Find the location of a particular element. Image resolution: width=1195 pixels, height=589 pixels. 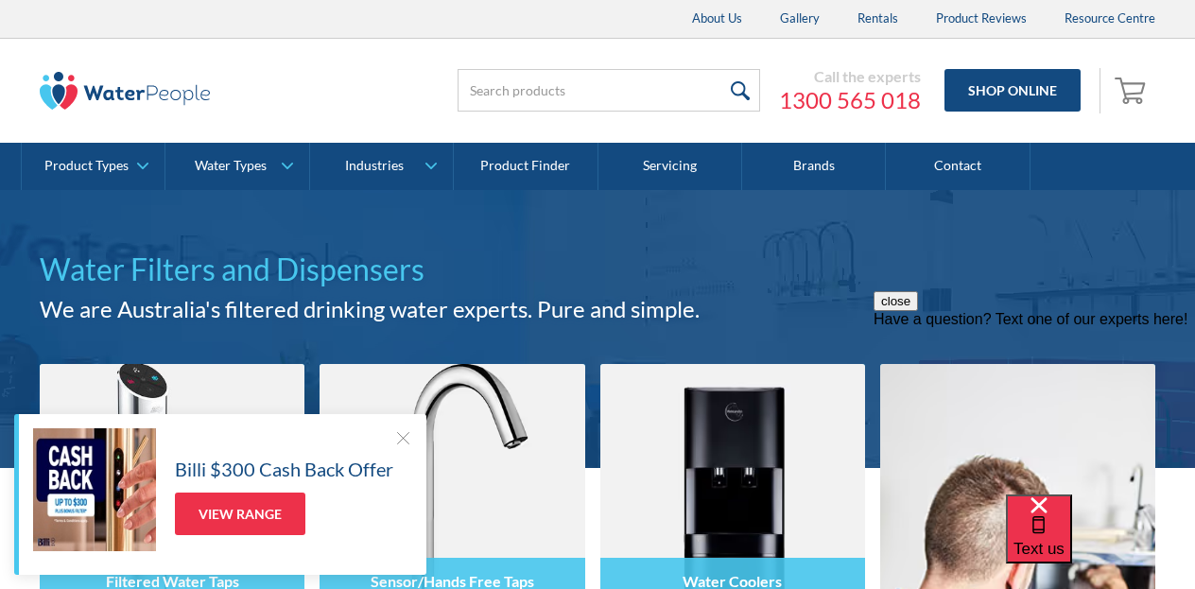

div: Call the experts is located at coordinates (850, 77).